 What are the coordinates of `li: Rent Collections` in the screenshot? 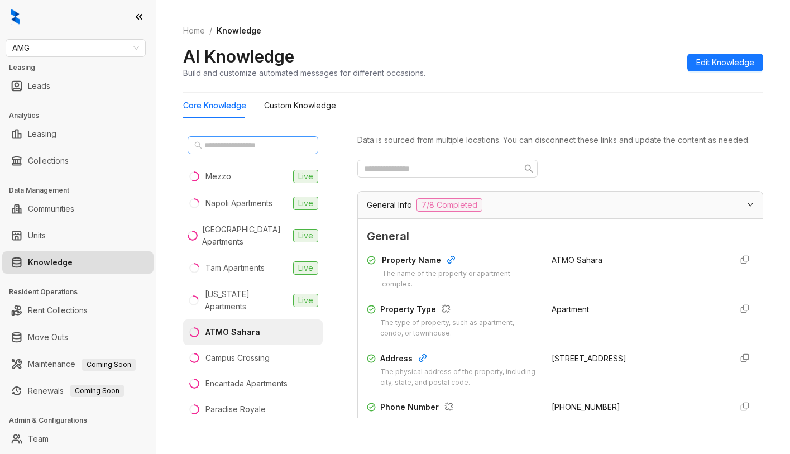 It's located at (78, 311).